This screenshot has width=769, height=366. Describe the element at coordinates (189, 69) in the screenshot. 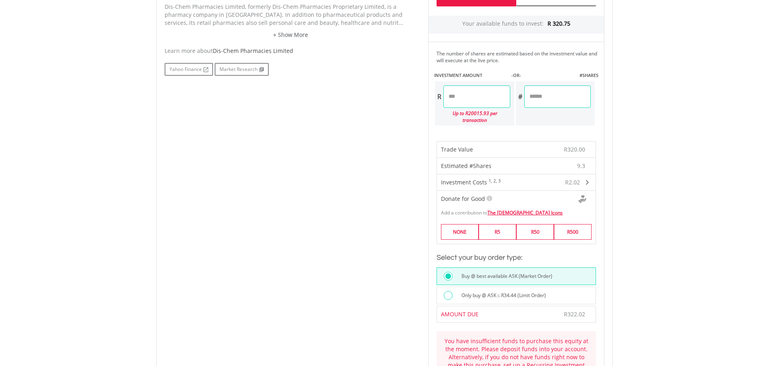

I see `a: Yahoo Finance` at that location.